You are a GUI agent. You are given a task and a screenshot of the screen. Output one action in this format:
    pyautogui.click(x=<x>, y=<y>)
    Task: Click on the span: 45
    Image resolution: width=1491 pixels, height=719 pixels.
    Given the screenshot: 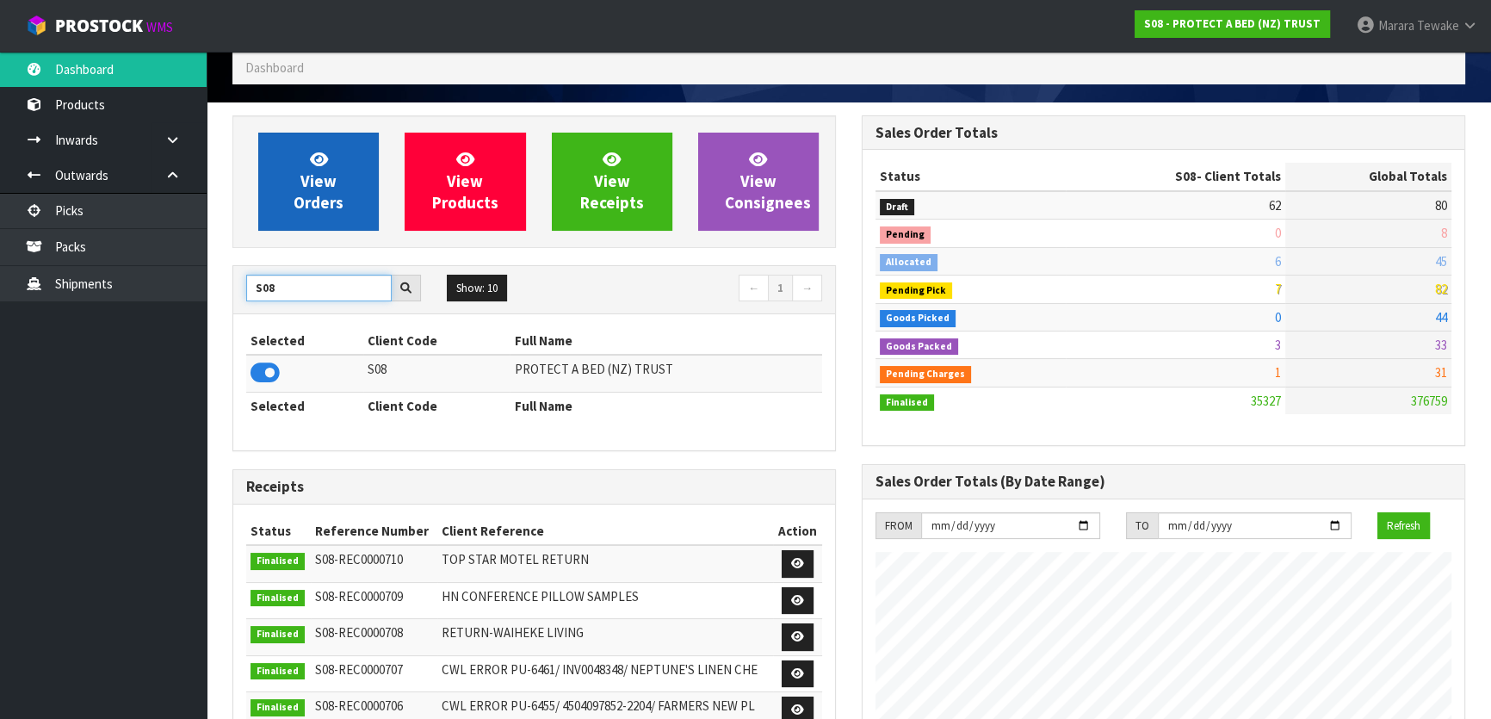 What is the action you would take?
    pyautogui.click(x=1441, y=261)
    